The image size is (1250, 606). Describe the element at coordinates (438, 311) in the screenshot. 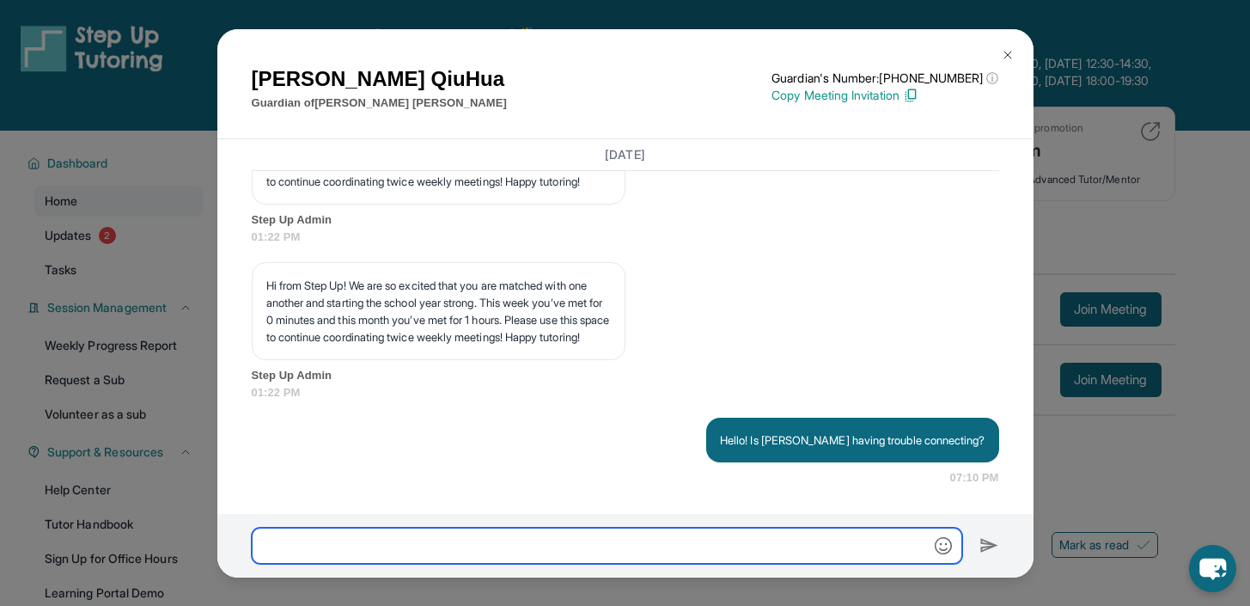

I see `p: Hi from Step Up! We are so excited that you are matched with one another and starting the school ...` at that location.